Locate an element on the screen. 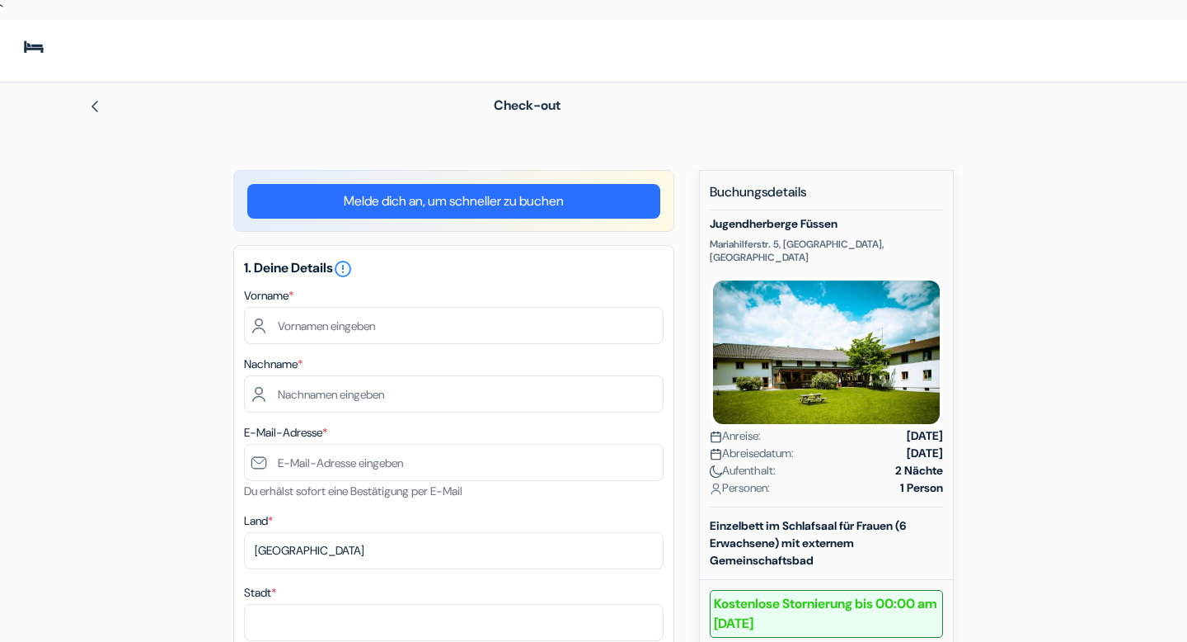 The image size is (1187, 642). strong: 2 Nächte is located at coordinates (919, 470).